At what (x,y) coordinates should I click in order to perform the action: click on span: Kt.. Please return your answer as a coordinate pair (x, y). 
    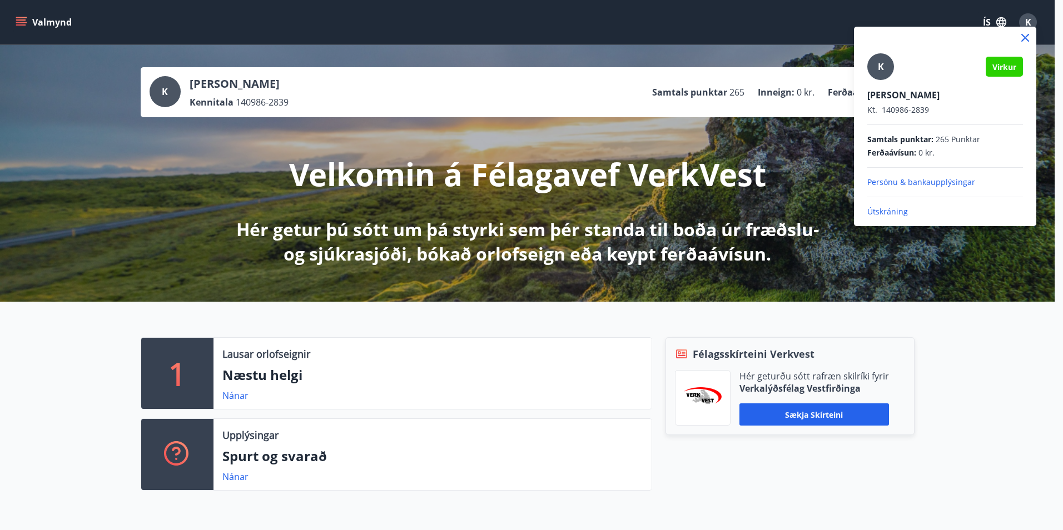
    Looking at the image, I should click on (872, 109).